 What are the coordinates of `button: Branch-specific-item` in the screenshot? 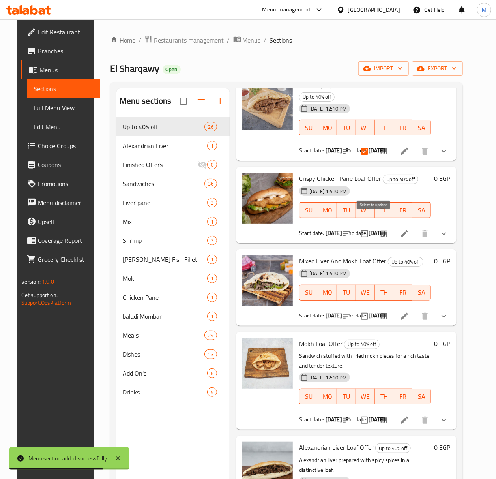 It's located at (384, 420).